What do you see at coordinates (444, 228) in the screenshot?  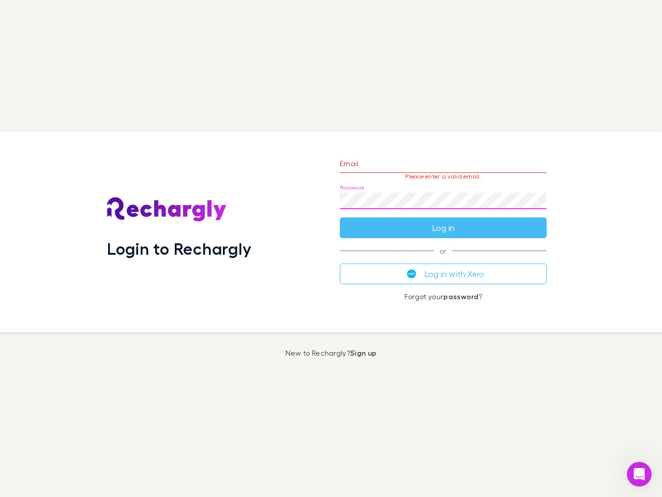 I see `button: Log in` at bounding box center [444, 228].